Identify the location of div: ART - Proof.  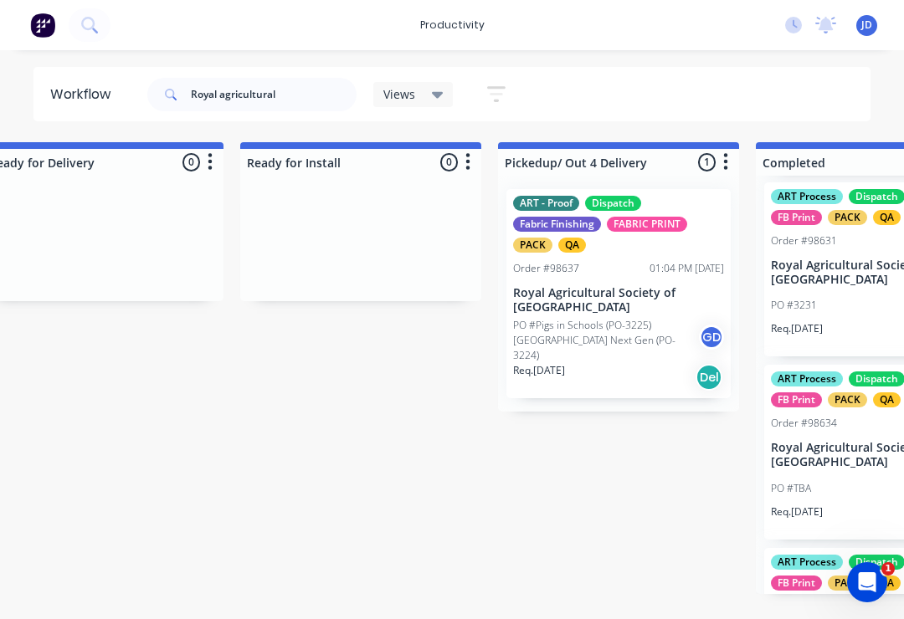
(546, 203).